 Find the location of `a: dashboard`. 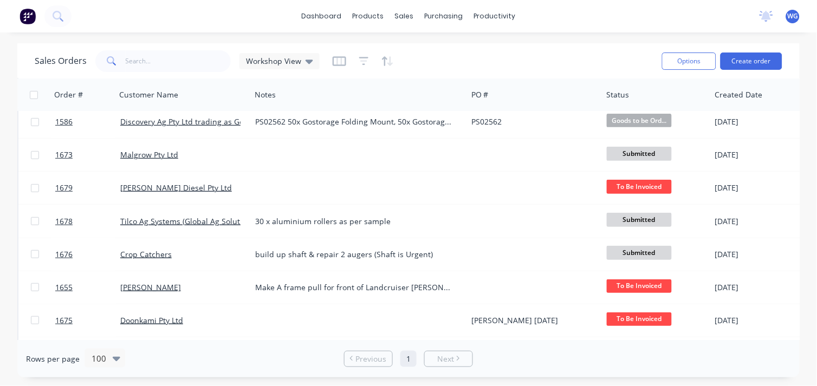

a: dashboard is located at coordinates (322, 16).